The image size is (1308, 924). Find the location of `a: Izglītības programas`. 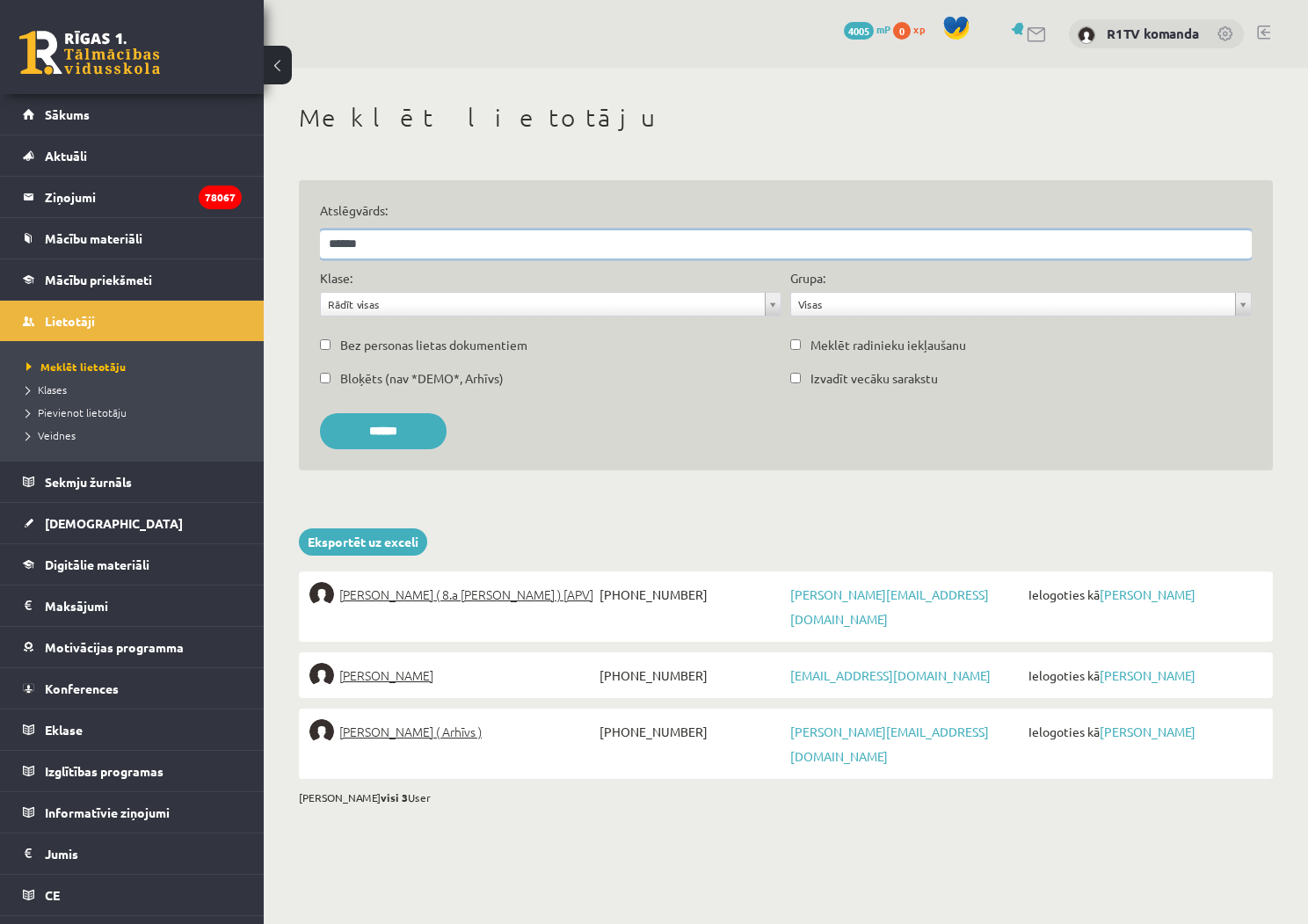

a: Izglītības programas is located at coordinates (132, 771).